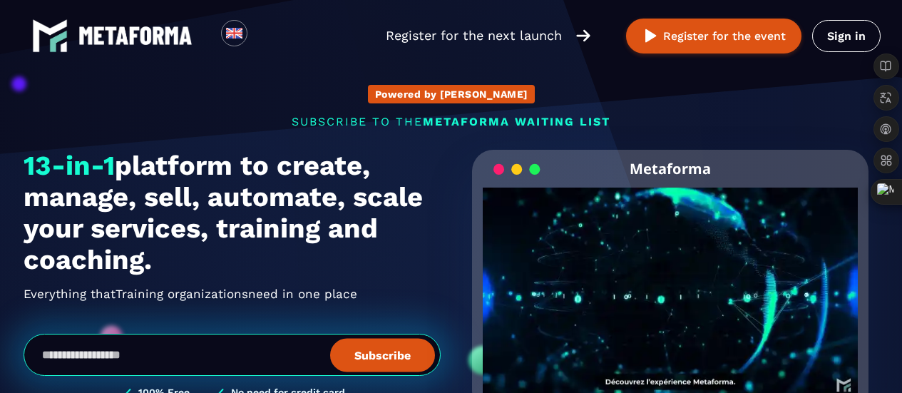  Describe the element at coordinates (232, 213) in the screenshot. I see `h1: platform to create, manage, sell, automate, scale your services, training and coaching.` at that location.